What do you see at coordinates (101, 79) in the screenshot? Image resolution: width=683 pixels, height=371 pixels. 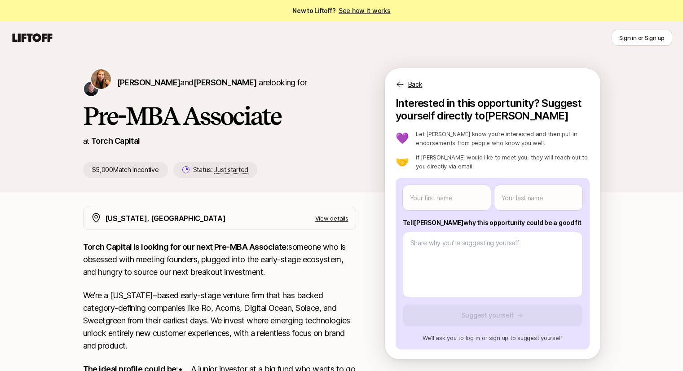 I see `img: Katie Reiner` at bounding box center [101, 79].